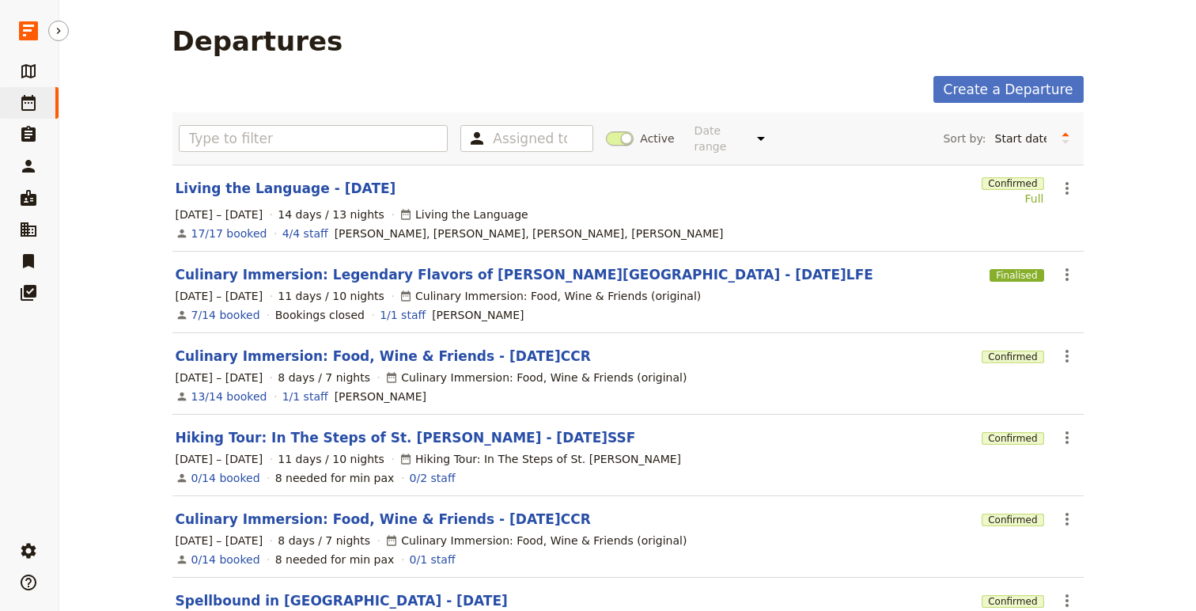 The width and height of the screenshot is (1196, 611). Describe the element at coordinates (433, 478) in the screenshot. I see `a: 0/2 staff` at that location.